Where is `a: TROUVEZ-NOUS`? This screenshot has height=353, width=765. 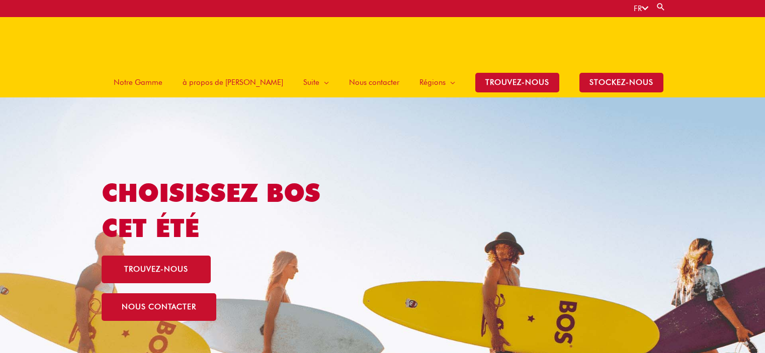 a: TROUVEZ-NOUS is located at coordinates (517, 82).